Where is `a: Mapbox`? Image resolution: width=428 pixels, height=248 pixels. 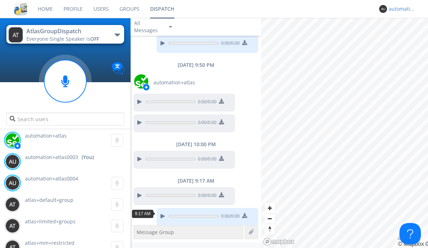
a: Mapbox is located at coordinates (411, 243).